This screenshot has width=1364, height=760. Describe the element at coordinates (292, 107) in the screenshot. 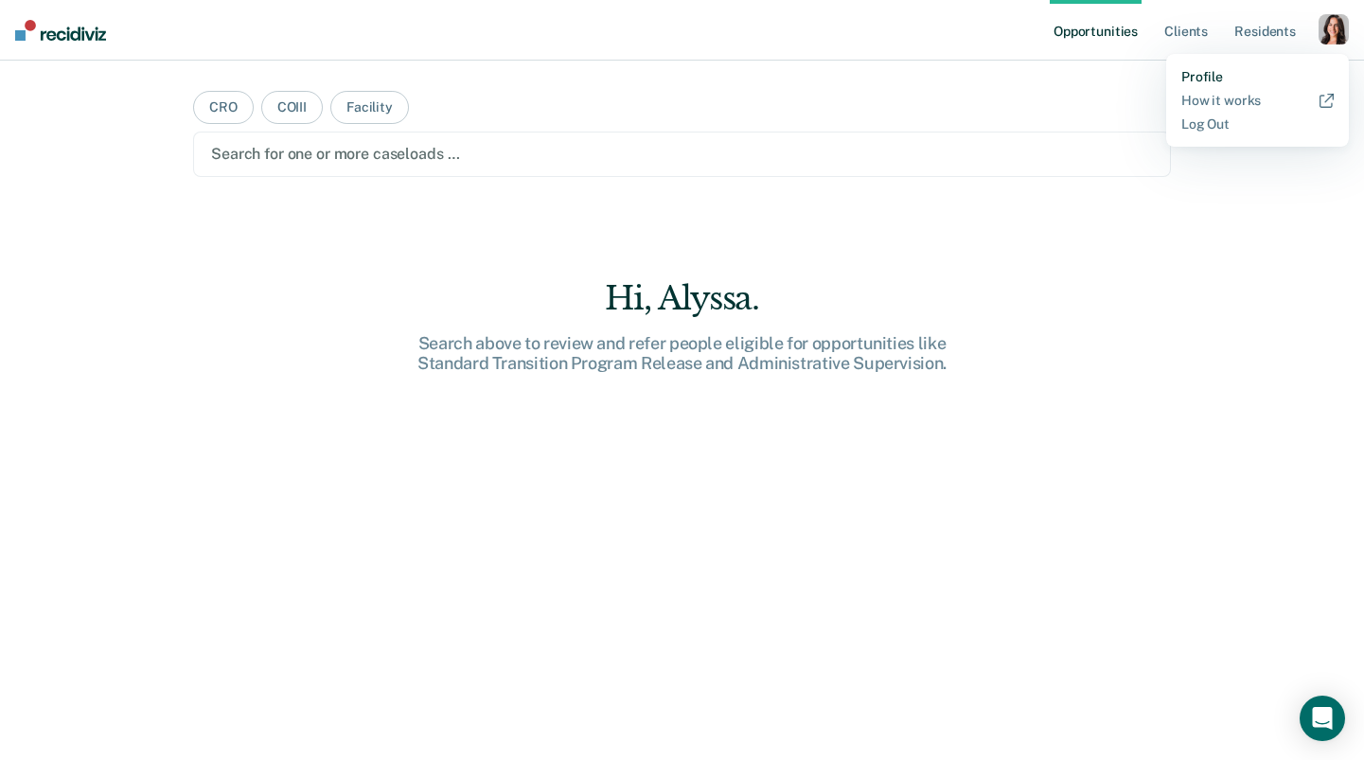

I see `button: COIII` at that location.